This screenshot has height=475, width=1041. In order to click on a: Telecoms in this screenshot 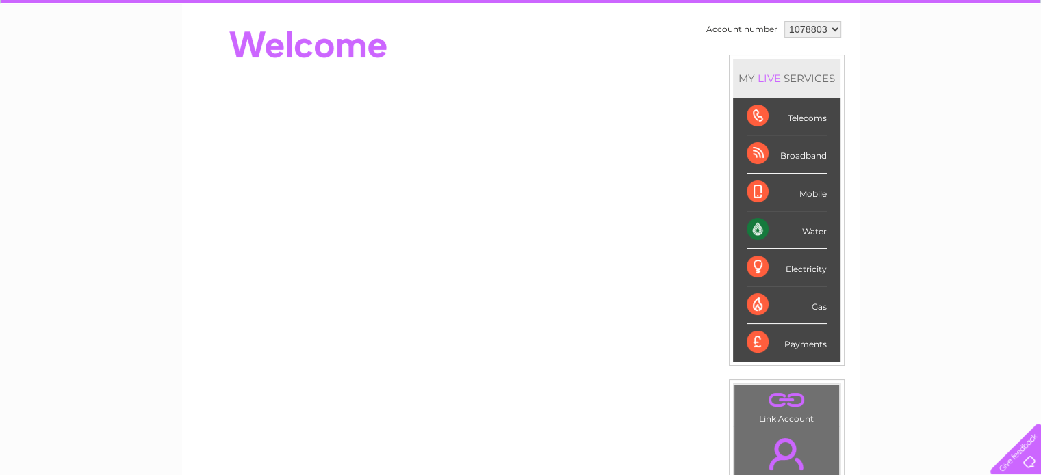, I will do `click(893, 63)`.